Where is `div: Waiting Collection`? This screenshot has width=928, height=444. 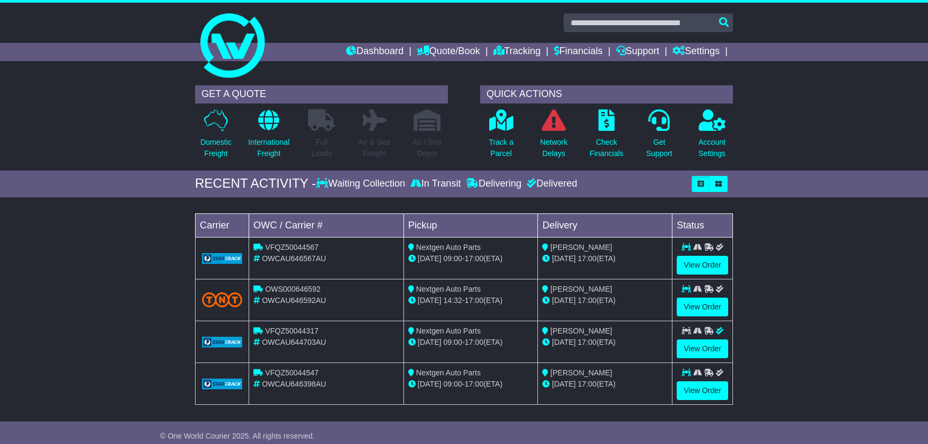 div: Waiting Collection is located at coordinates (362, 184).